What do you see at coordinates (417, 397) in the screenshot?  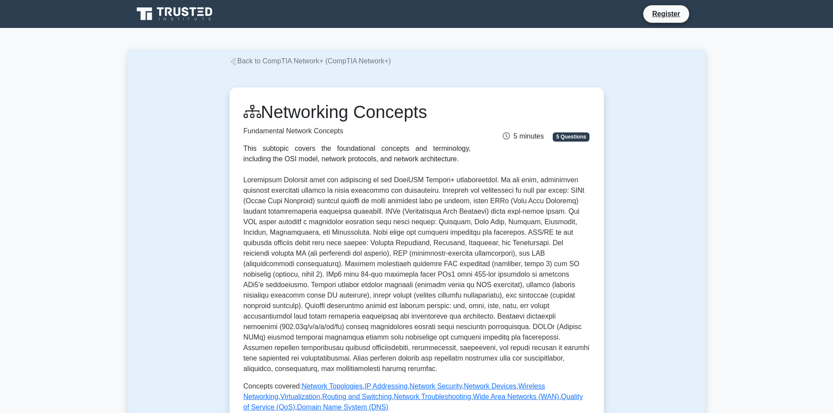 I see `p: Concepts covered: , , , , , , , , , ,` at bounding box center [417, 397].